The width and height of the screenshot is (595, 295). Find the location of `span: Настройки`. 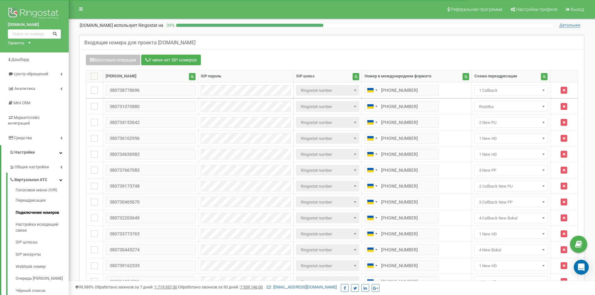

span: Настройки is located at coordinates (24, 152).